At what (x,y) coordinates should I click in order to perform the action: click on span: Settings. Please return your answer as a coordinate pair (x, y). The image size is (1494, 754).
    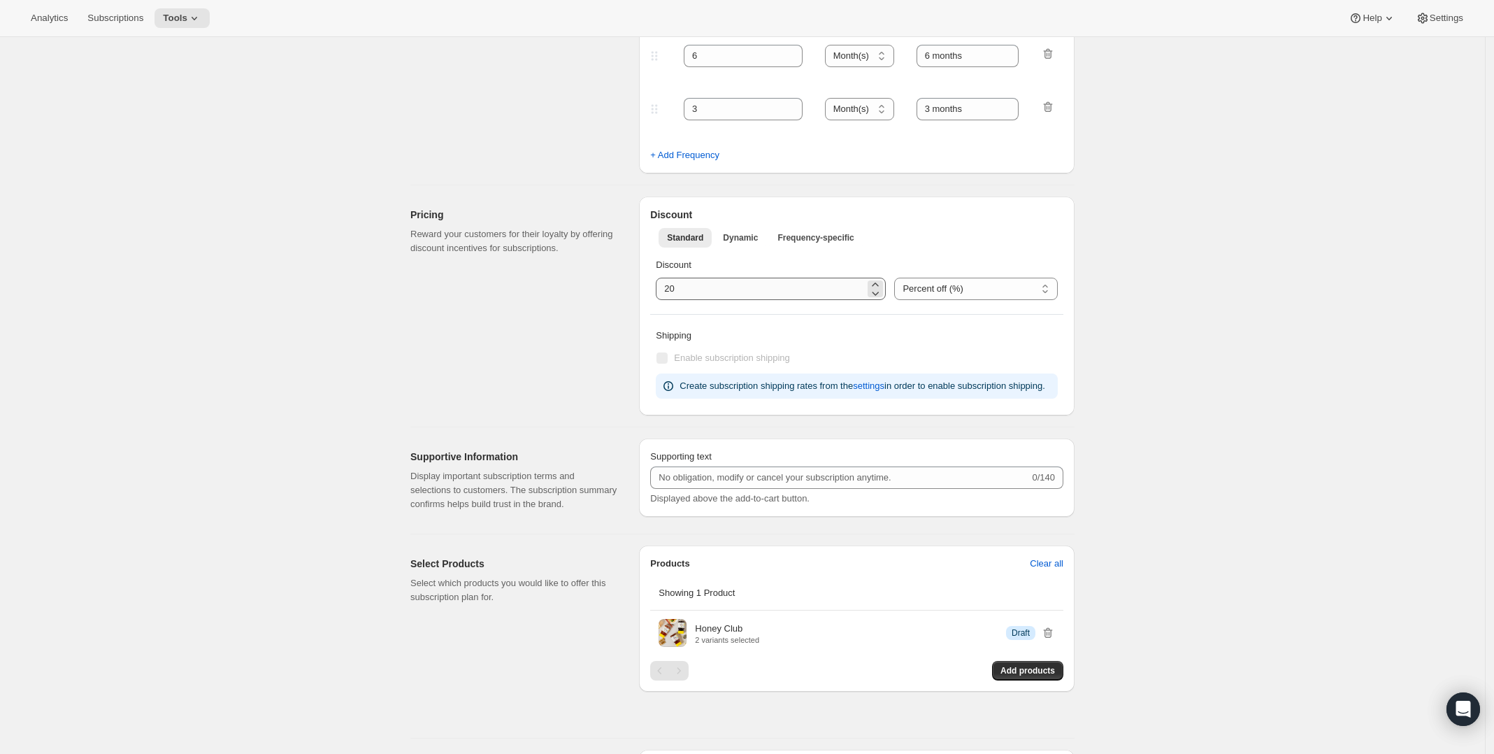
    Looking at the image, I should click on (1446, 18).